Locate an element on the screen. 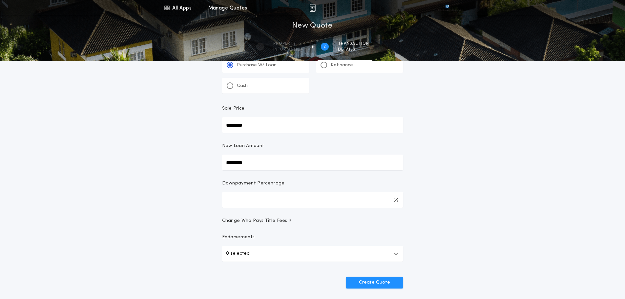 This screenshot has width=625, height=299. button: Create Quote is located at coordinates (374, 283).